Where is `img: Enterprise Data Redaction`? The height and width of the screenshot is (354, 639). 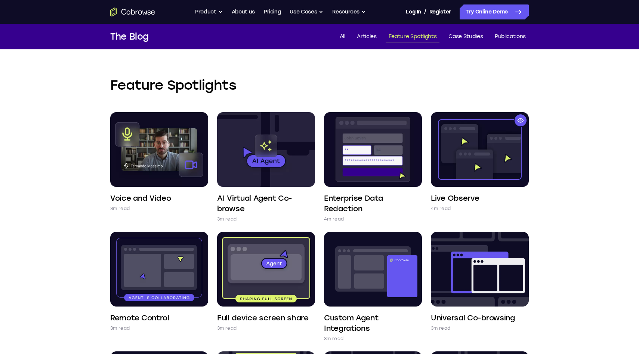 img: Enterprise Data Redaction is located at coordinates (373, 149).